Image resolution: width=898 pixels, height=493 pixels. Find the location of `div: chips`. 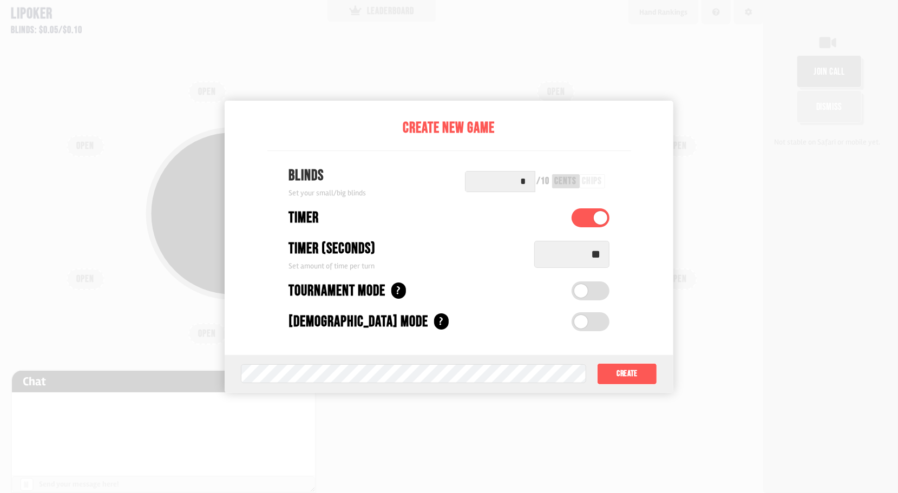

div: chips is located at coordinates (592, 181).